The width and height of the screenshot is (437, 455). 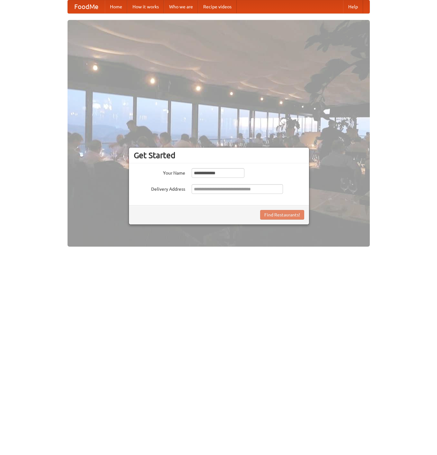 What do you see at coordinates (159, 188) in the screenshot?
I see `label: Delivery Address` at bounding box center [159, 188].